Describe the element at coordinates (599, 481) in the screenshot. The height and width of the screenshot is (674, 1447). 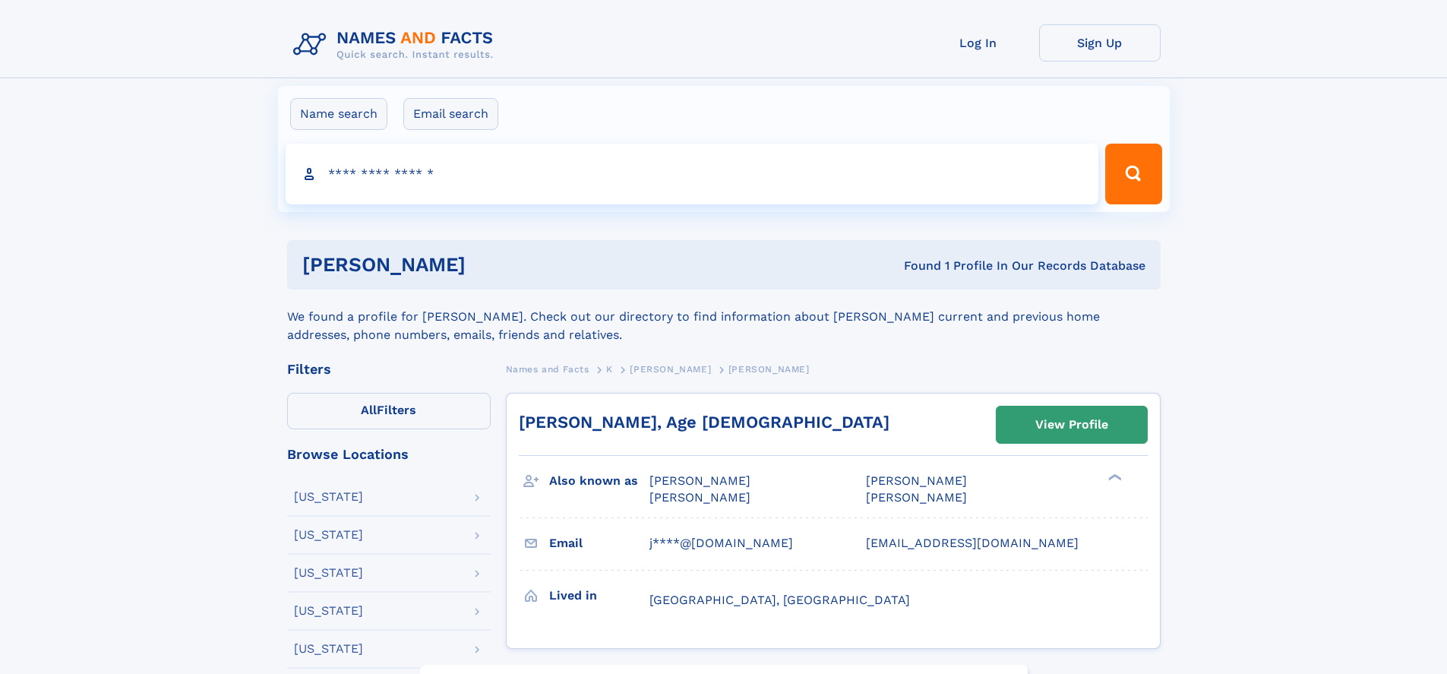
I see `h3: Also known as` at that location.